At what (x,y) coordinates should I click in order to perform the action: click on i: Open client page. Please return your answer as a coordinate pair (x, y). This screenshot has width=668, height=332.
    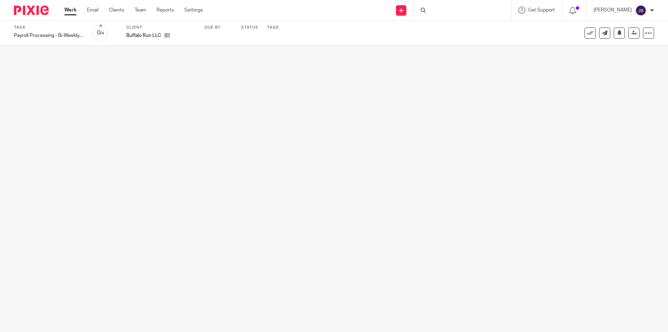
    Looking at the image, I should click on (167, 35).